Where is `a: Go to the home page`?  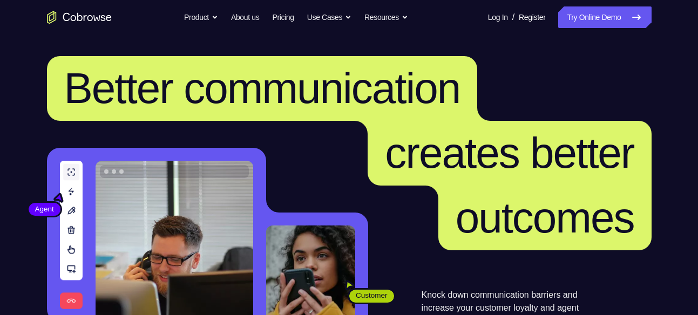 a: Go to the home page is located at coordinates (79, 17).